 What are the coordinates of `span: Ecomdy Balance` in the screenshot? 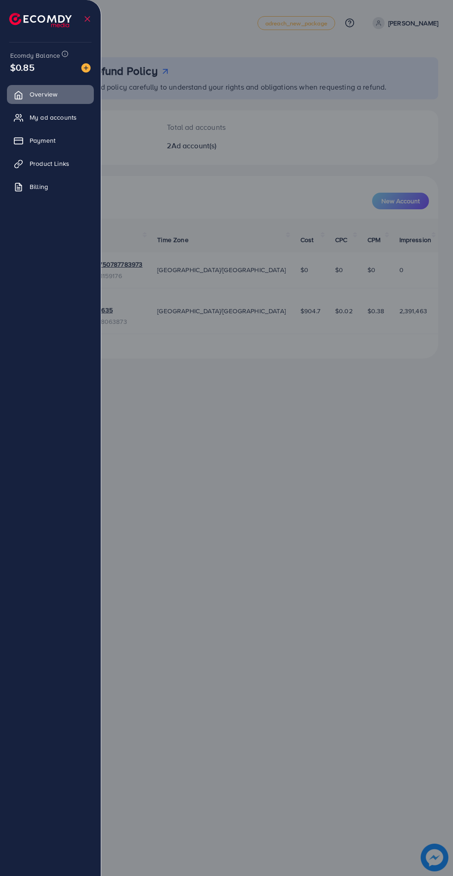 It's located at (35, 55).